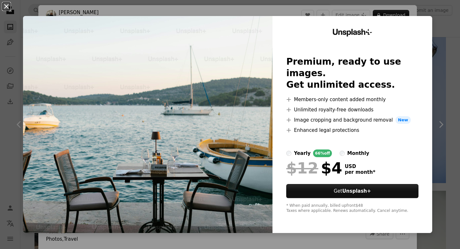  Describe the element at coordinates (352, 110) in the screenshot. I see `li: Unlimited royalty-free downloads` at that location.